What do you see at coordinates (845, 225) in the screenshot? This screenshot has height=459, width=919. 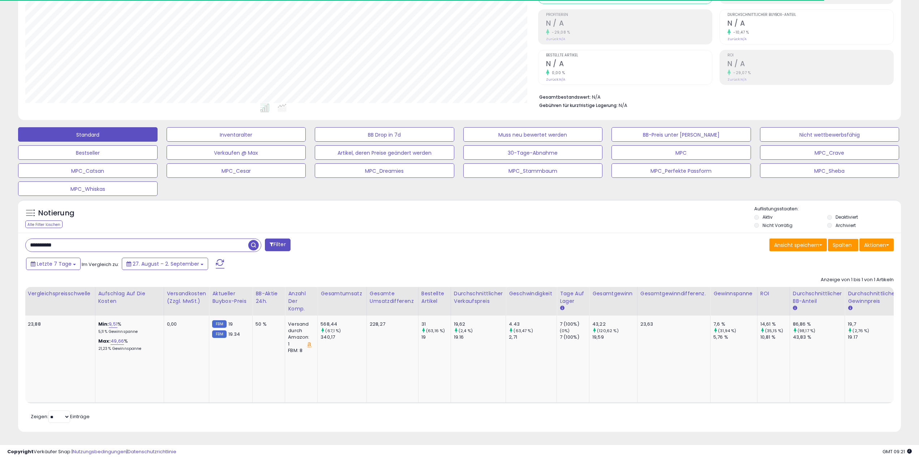 I see `font: Archiviert` at bounding box center [845, 225].